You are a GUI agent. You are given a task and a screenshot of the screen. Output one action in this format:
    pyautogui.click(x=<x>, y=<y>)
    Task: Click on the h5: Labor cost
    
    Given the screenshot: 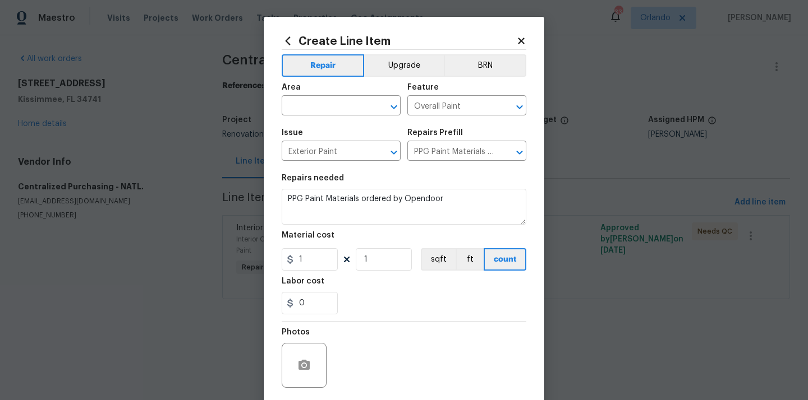 What is the action you would take?
    pyautogui.click(x=303, y=282)
    